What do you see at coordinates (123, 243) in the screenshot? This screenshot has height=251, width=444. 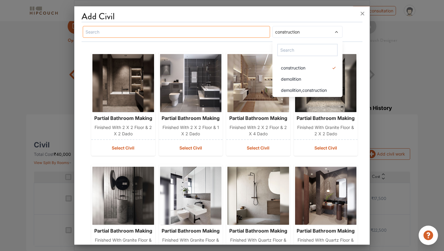 I see `span: Finished with granite floor & 1 x 2 dado` at bounding box center [123, 243].